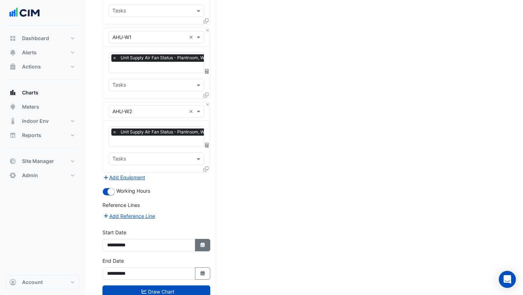 This screenshot has height=295, width=523. What do you see at coordinates (31, 67) in the screenshot?
I see `span: Actions` at bounding box center [31, 67].